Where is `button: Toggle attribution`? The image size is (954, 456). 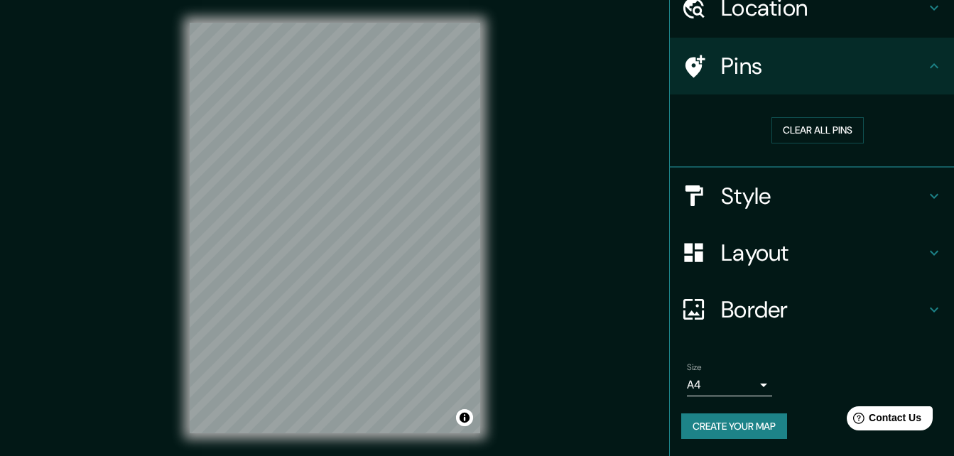
button: Toggle attribution is located at coordinates (464, 418).